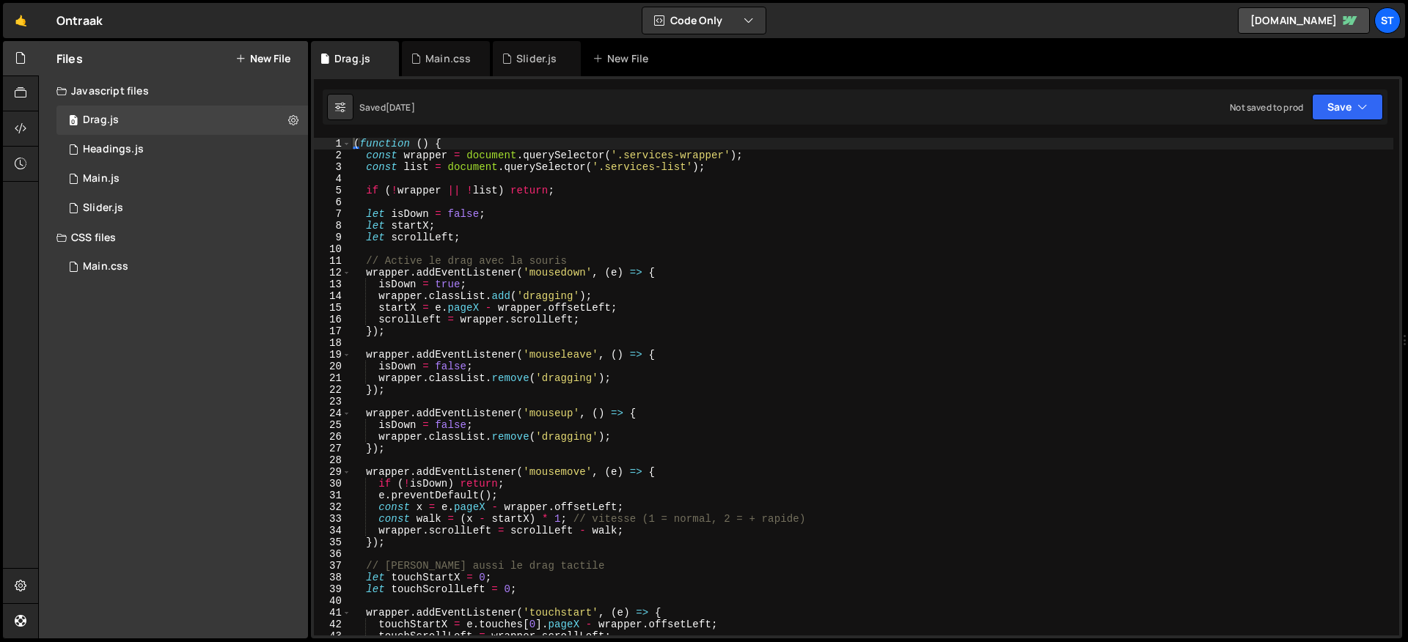  Describe the element at coordinates (332, 285) in the screenshot. I see `div: 13` at that location.